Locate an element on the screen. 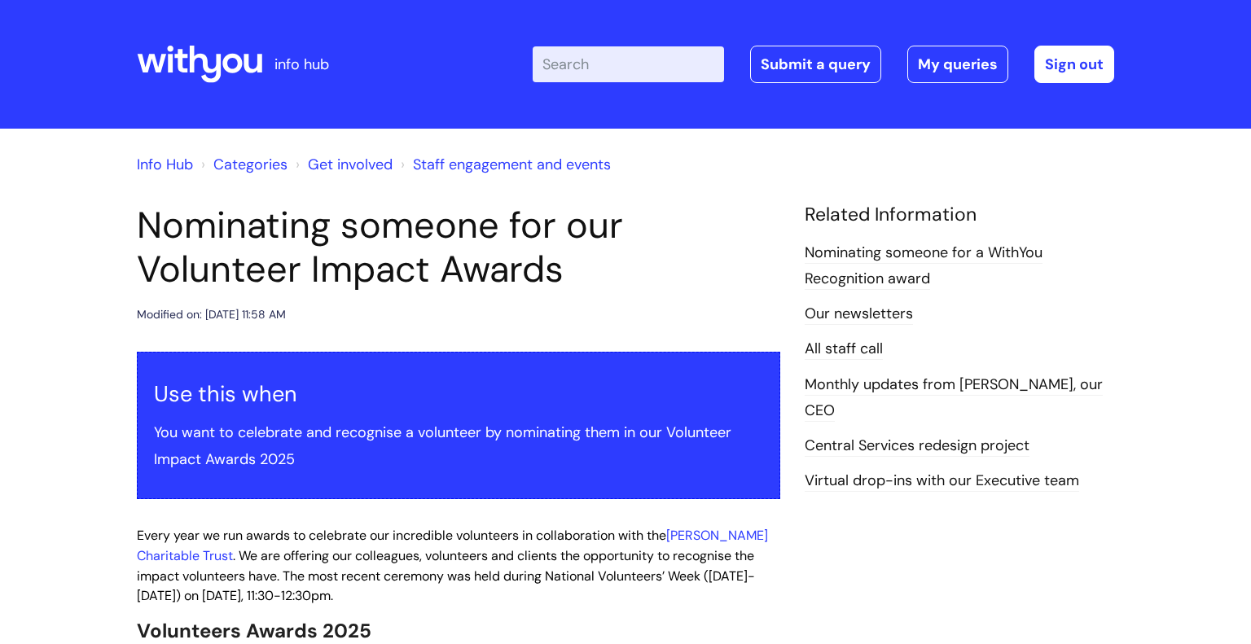 The image size is (1251, 644). h1: Nominating someone for our Volunteer Impact Awards is located at coordinates (458, 248).